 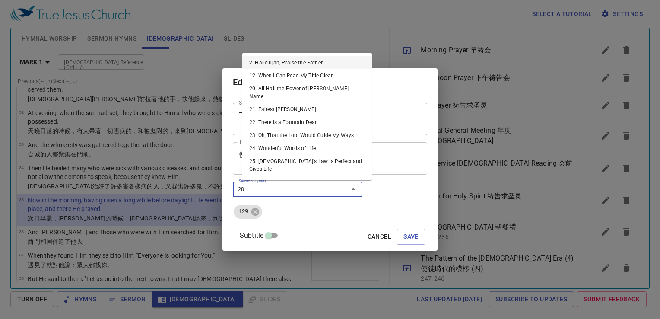 I want to click on button: Cancel, so click(x=379, y=236).